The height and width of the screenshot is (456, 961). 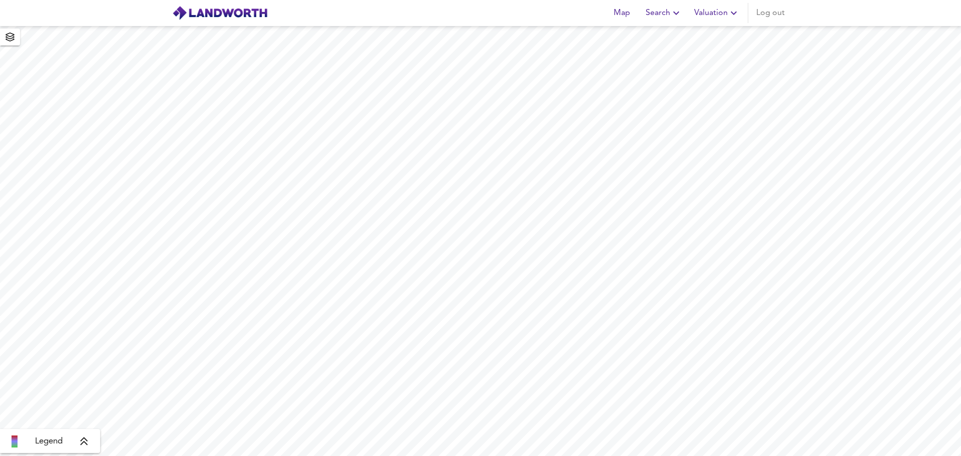 What do you see at coordinates (49, 441) in the screenshot?
I see `span: Legend` at bounding box center [49, 441].